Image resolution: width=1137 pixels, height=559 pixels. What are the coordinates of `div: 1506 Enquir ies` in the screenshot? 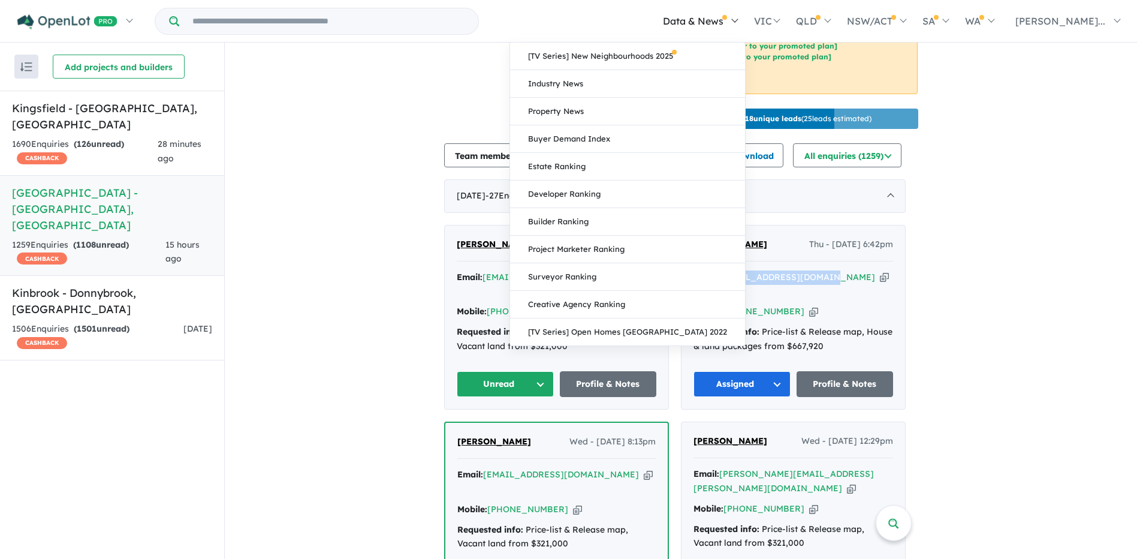 It's located at (98, 336).